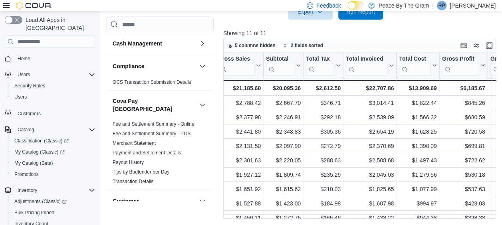 This screenshot has width=502, height=225. What do you see at coordinates (441, 6) in the screenshot?
I see `span: RP` at bounding box center [441, 6].